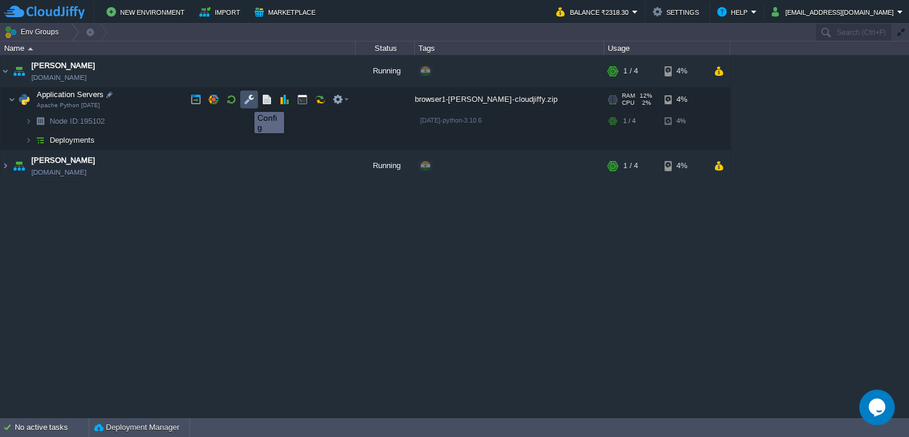  Describe the element at coordinates (70, 94) in the screenshot. I see `span: Application Servers` at that location.